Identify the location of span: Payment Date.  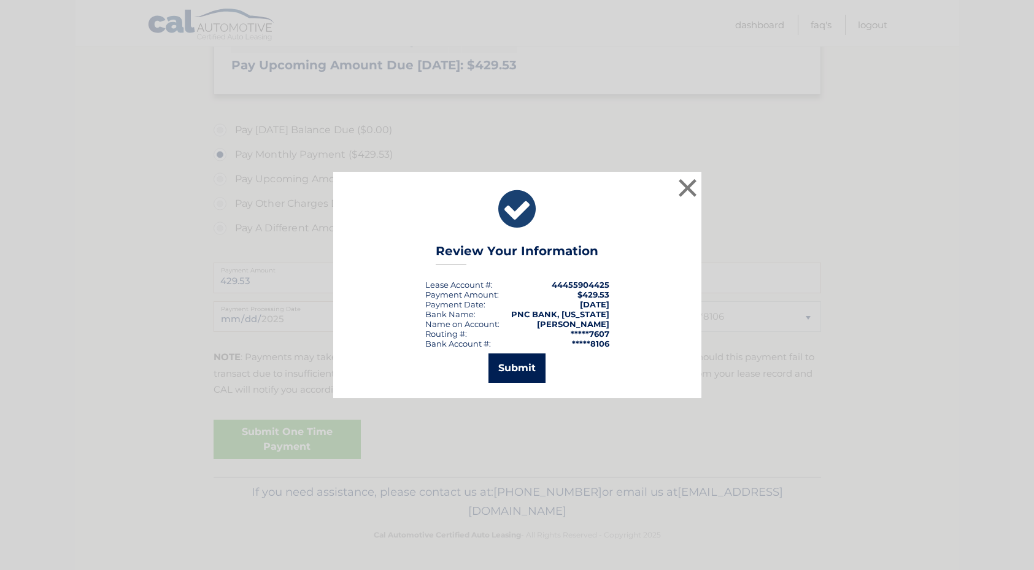
(454, 304).